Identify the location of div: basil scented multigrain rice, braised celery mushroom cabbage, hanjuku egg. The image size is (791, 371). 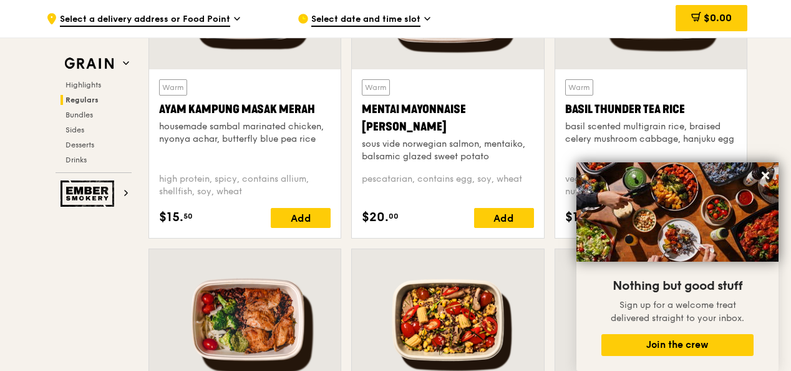
(651, 133).